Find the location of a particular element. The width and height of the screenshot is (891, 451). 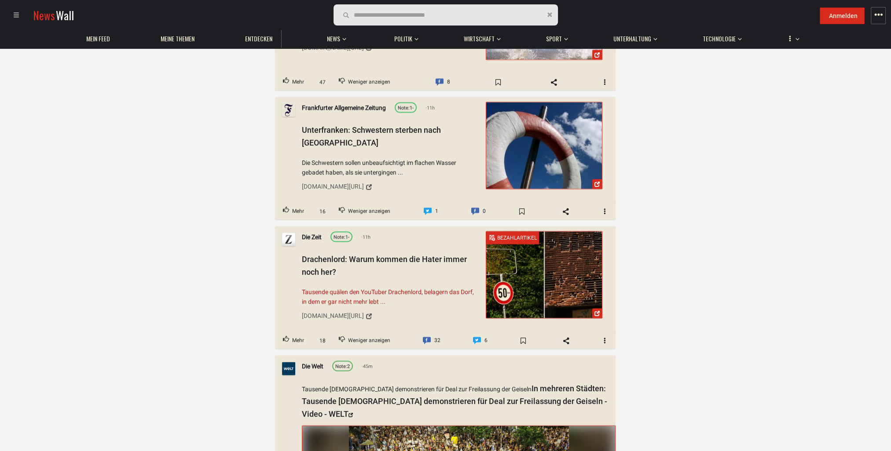

span: 8 is located at coordinates (448, 82).